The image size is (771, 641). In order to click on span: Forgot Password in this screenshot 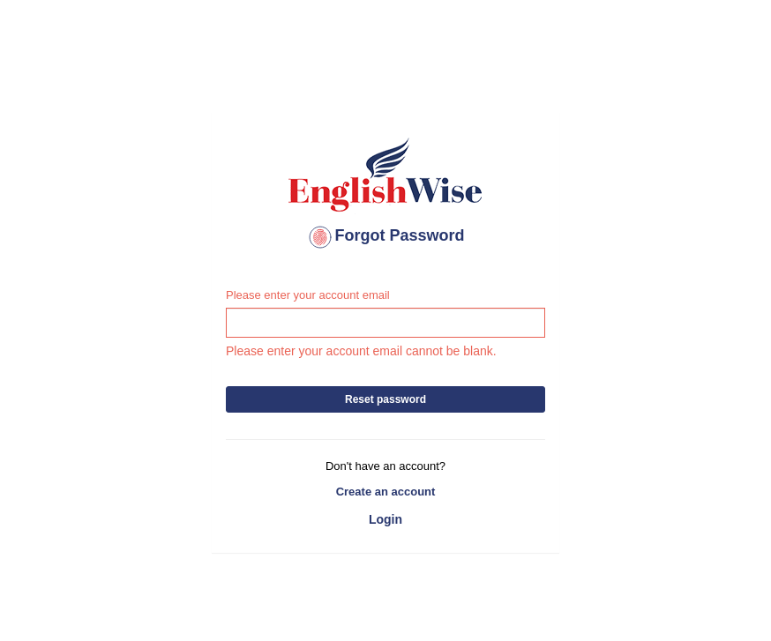, I will do `click(385, 236)`.